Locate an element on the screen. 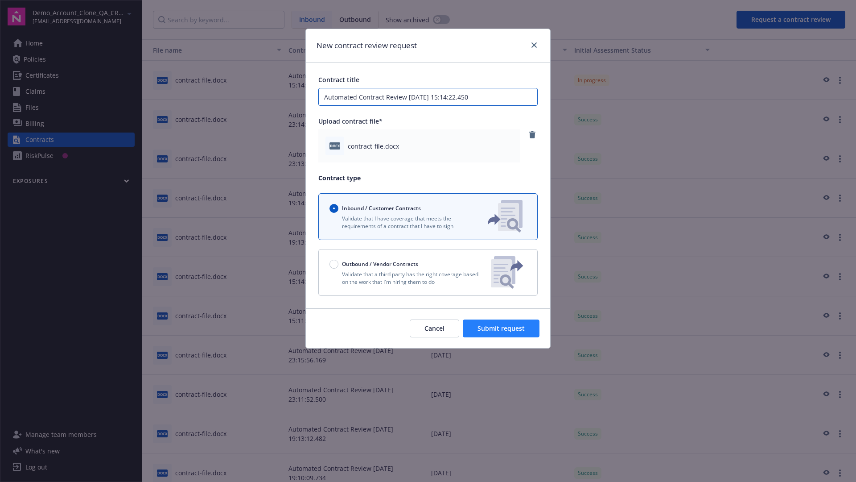  button: Cancel is located at coordinates (434, 328).